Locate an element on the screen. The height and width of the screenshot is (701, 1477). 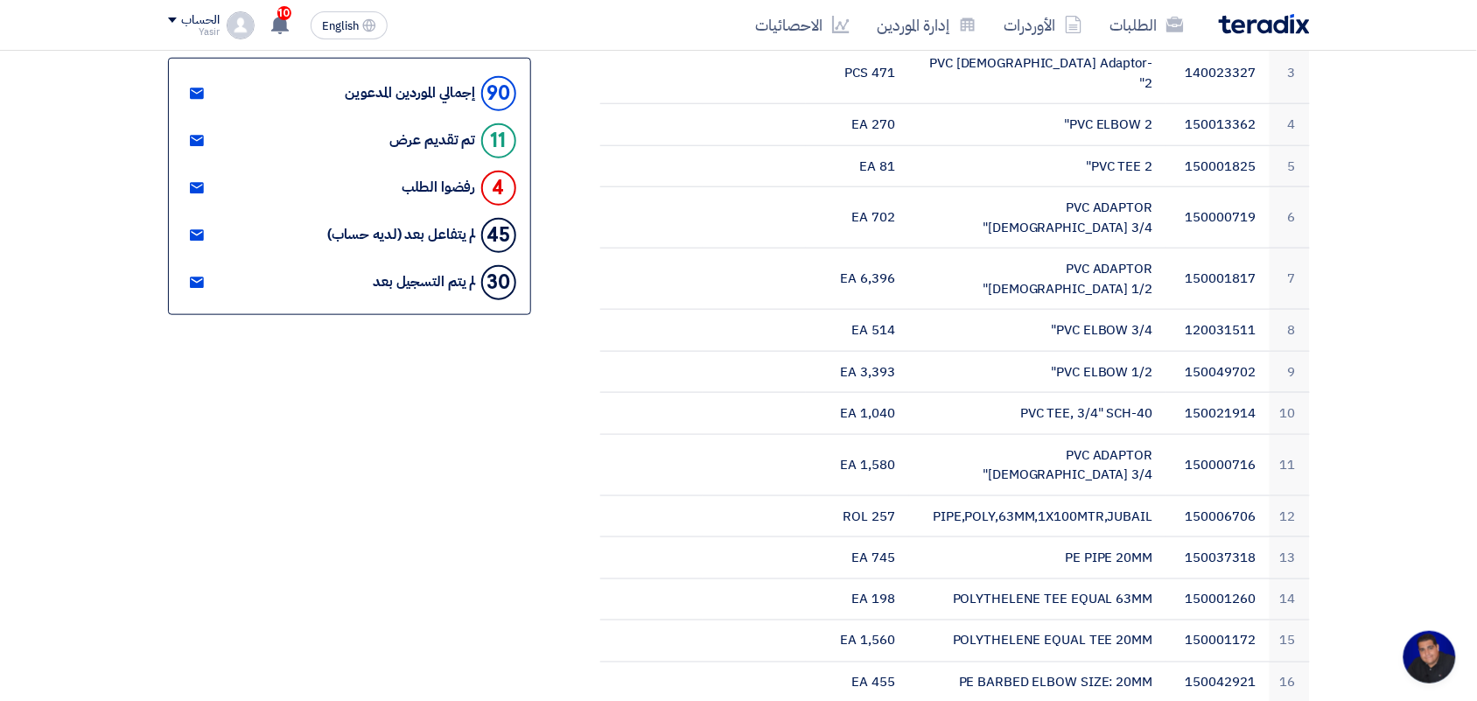
td: 3 is located at coordinates (1289, 73).